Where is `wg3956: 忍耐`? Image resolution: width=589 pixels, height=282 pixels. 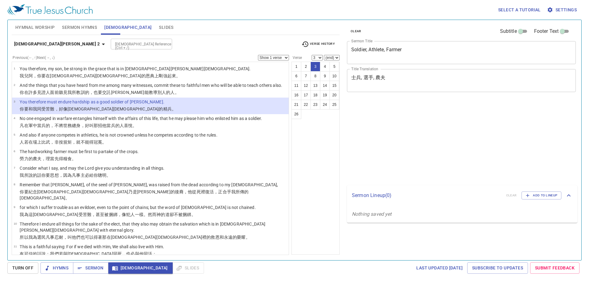
wg3956: 忍耐 is located at coordinates (152, 237).